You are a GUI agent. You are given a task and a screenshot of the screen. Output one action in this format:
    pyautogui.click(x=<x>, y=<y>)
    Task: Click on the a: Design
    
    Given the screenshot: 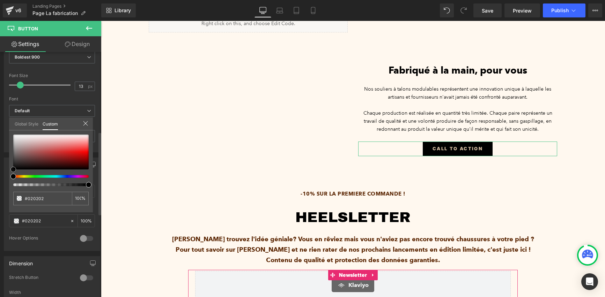 What is the action you would take?
    pyautogui.click(x=77, y=44)
    